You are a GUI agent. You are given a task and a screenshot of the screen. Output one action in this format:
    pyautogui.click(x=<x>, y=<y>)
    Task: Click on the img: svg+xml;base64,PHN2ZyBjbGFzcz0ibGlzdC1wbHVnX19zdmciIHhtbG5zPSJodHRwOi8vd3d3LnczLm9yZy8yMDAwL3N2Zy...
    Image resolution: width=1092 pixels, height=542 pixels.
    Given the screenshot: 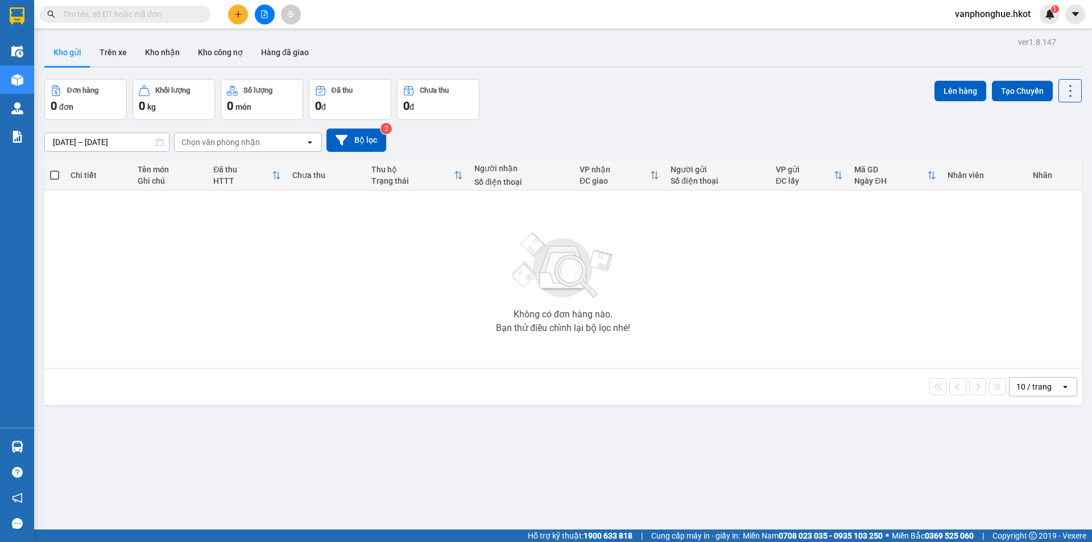 What is the action you would take?
    pyautogui.click(x=563, y=266)
    